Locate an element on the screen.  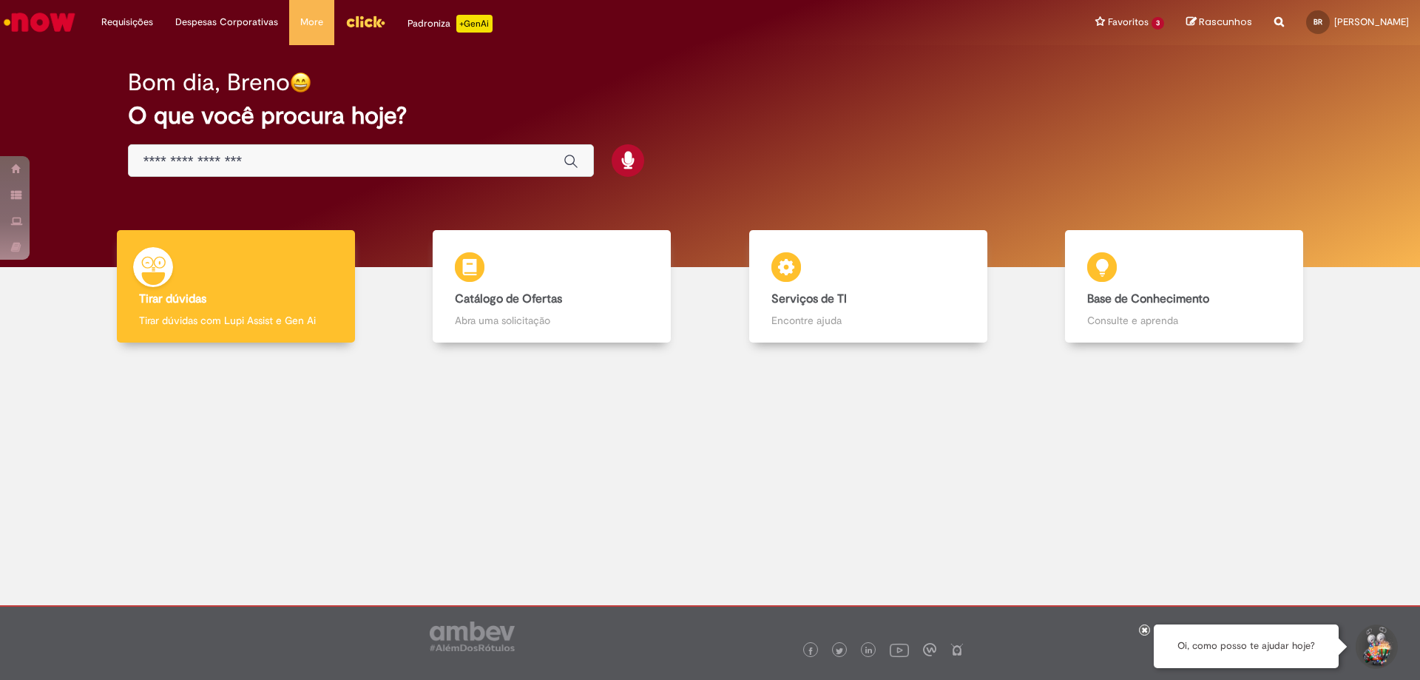
img: happy-face.png is located at coordinates (300, 82).